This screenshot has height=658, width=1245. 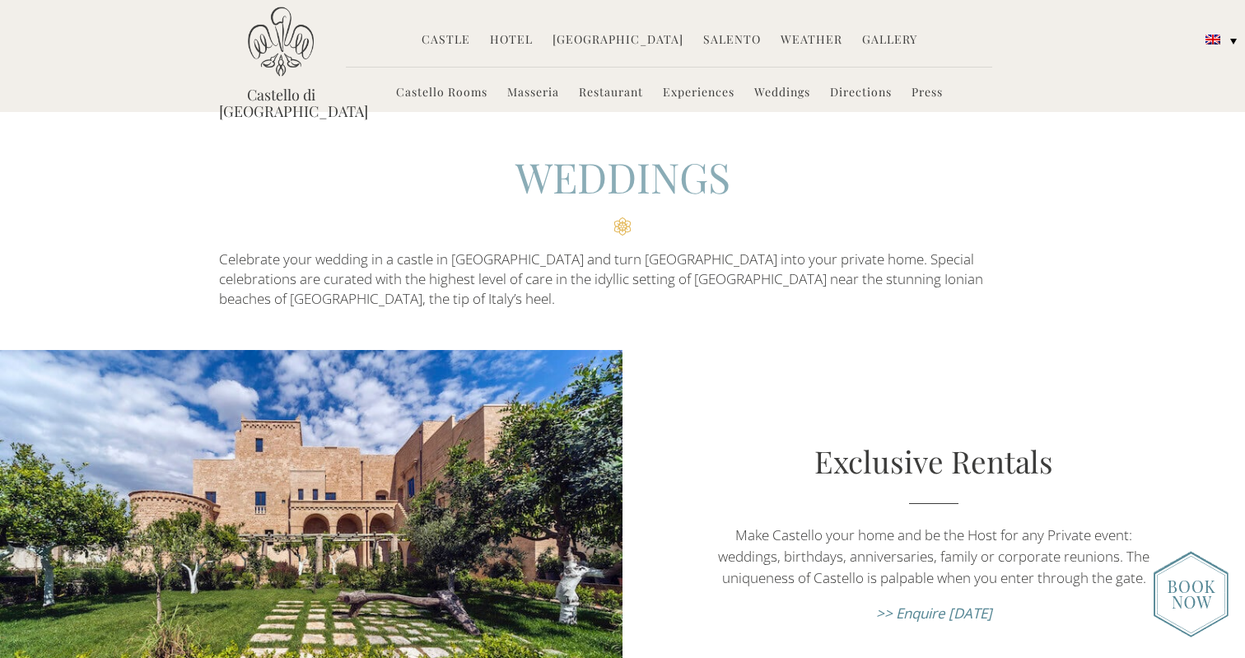 What do you see at coordinates (889, 40) in the screenshot?
I see `a: Gallery` at bounding box center [889, 40].